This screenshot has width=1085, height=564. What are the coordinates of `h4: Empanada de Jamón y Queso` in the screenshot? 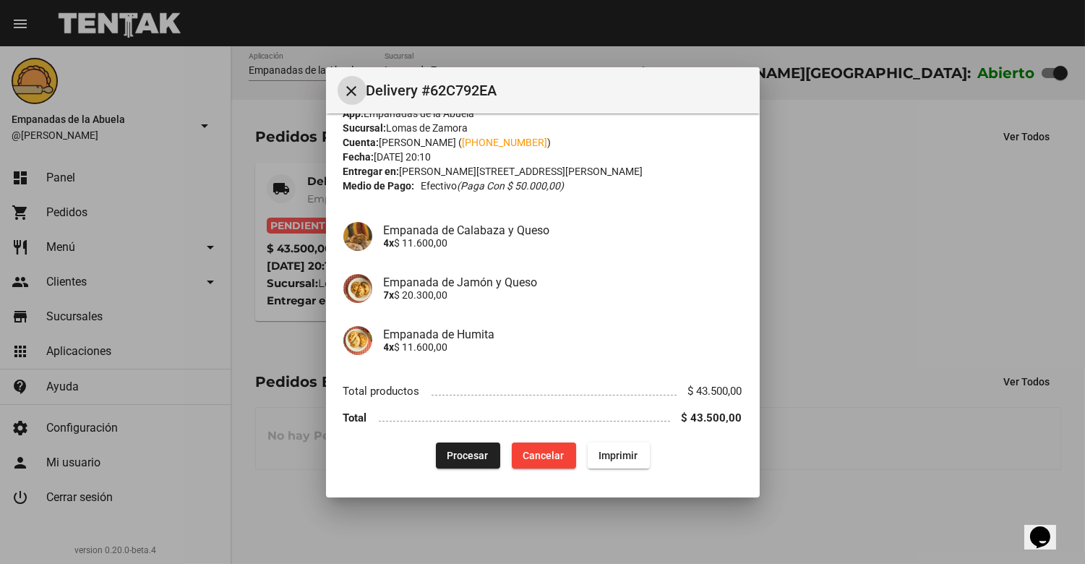 It's located at (563, 282).